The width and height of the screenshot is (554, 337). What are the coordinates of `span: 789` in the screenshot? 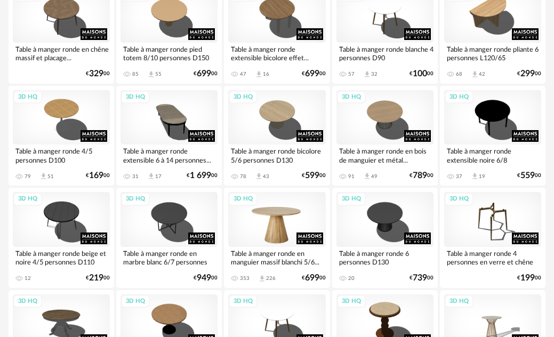 It's located at (419, 175).